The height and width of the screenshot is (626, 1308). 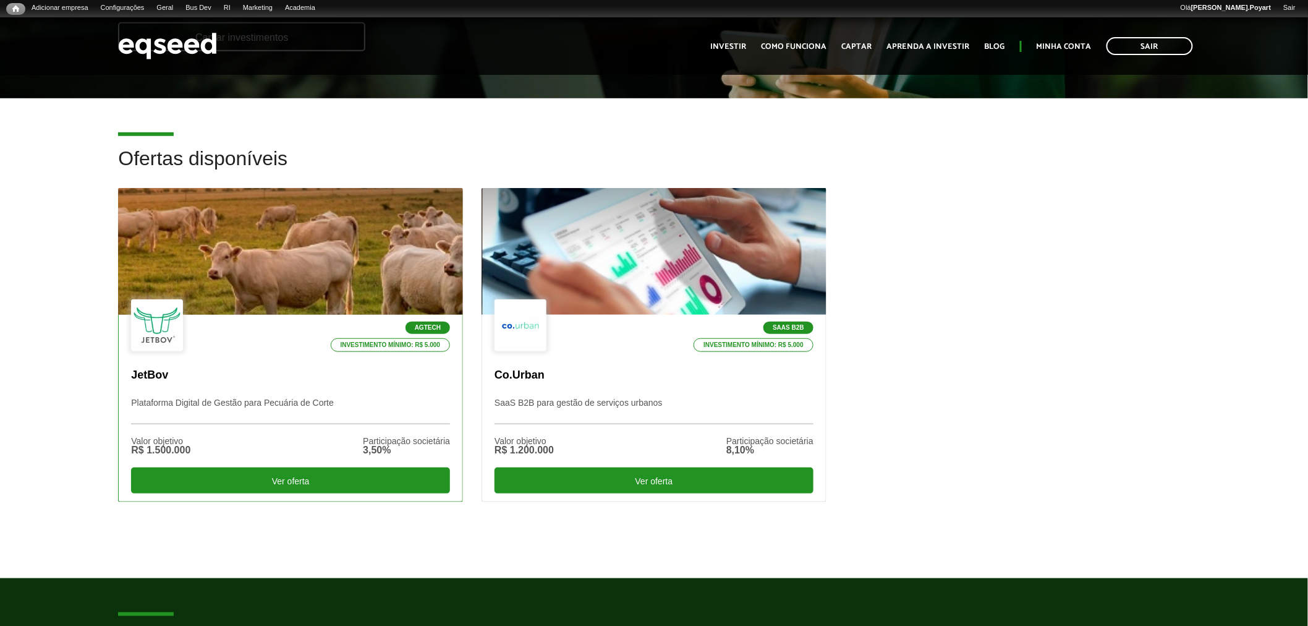 What do you see at coordinates (122, 8) in the screenshot?
I see `a: Configurações` at bounding box center [122, 8].